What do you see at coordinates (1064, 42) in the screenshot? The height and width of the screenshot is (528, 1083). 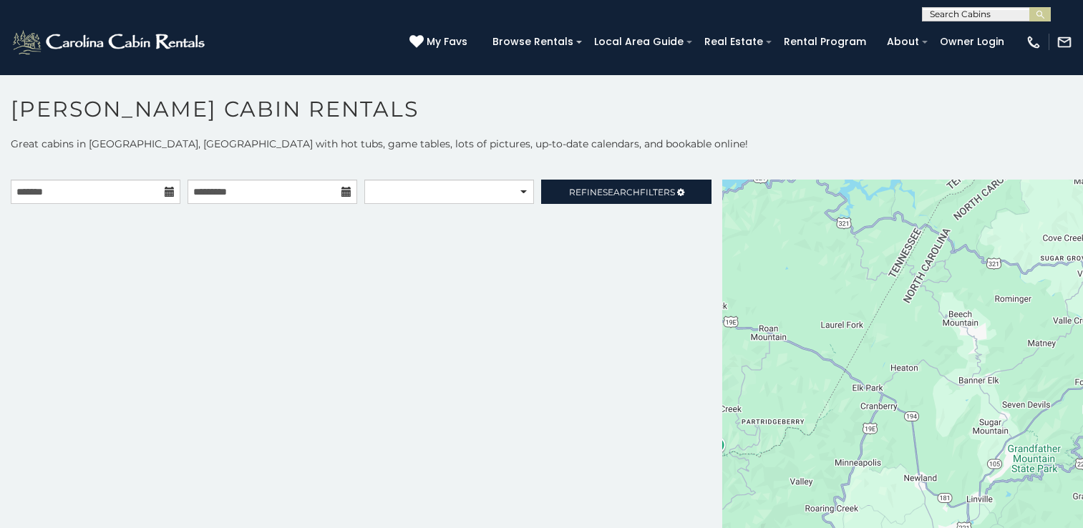 I see `img: mail-regular-white.png` at bounding box center [1064, 42].